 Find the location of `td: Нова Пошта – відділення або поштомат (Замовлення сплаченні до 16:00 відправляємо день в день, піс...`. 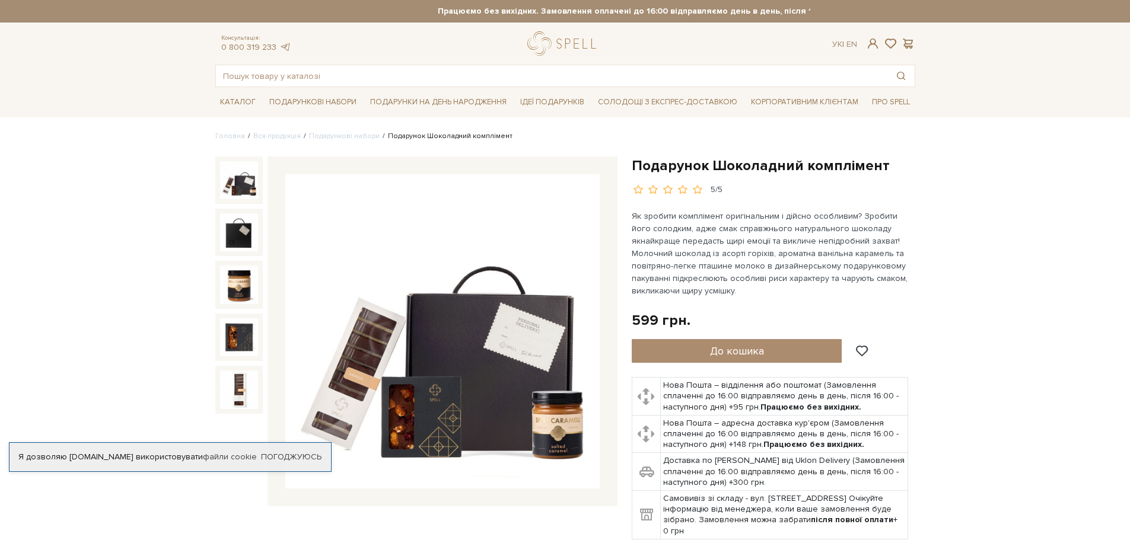

td: Нова Пошта – відділення або поштомат (Замовлення сплаченні до 16:00 відправляємо день в день, піс... is located at coordinates (784, 397).